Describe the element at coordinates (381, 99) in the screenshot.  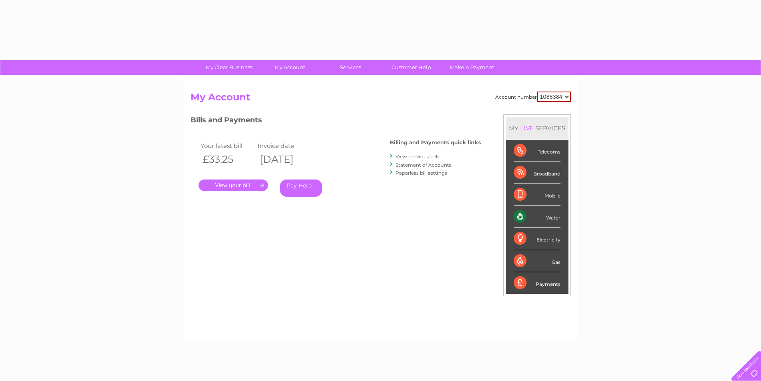
I see `h2: My Account` at that location.